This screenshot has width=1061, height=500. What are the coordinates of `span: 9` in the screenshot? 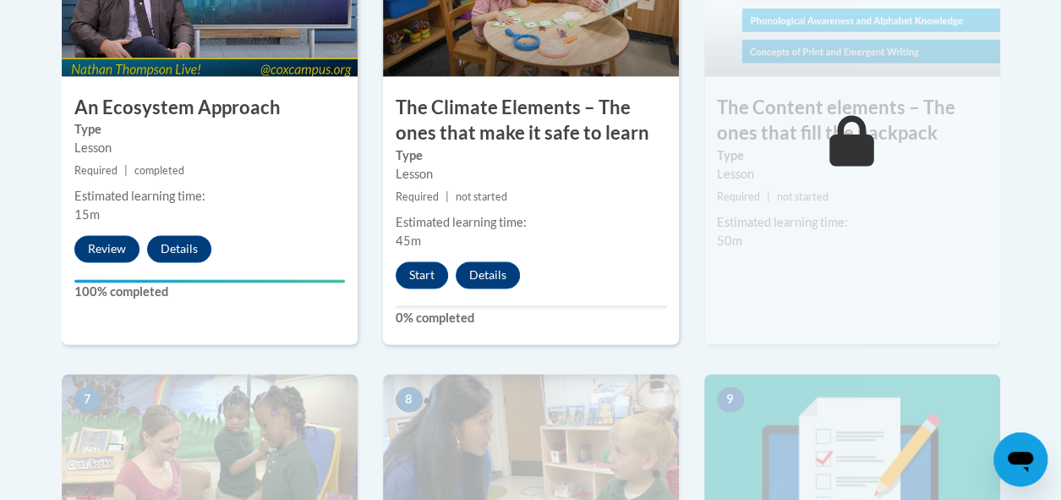 It's located at (731, 399).